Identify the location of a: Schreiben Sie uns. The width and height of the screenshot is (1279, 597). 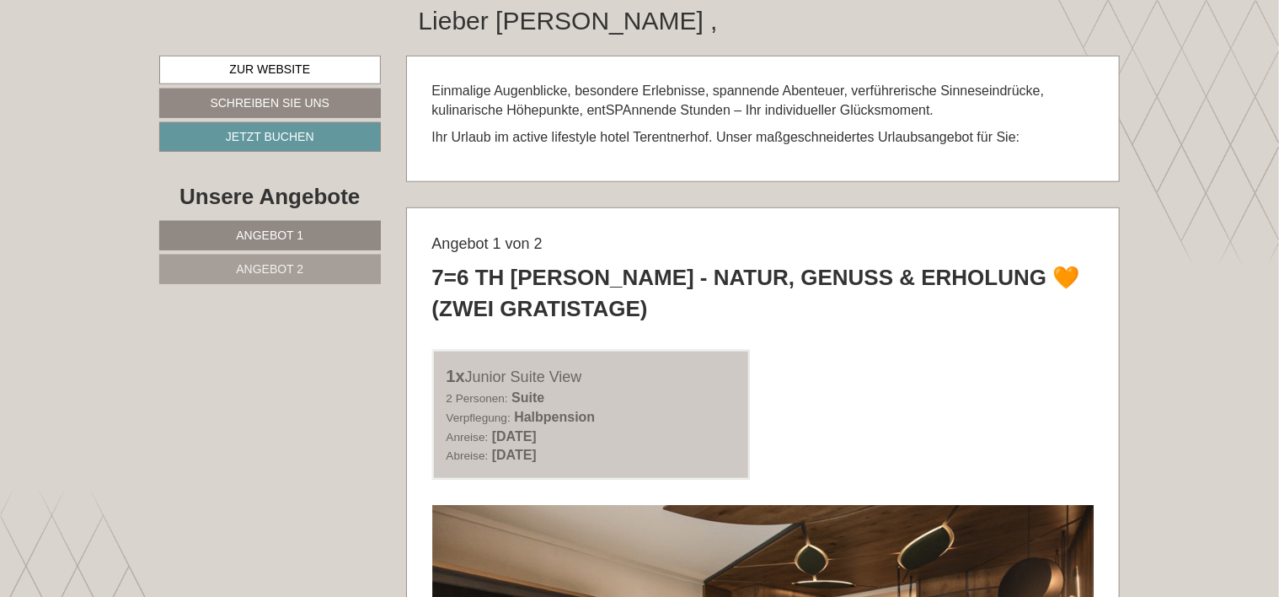
(270, 103).